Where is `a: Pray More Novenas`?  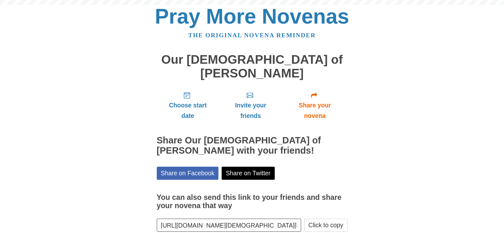 a: Pray More Novenas is located at coordinates (252, 16).